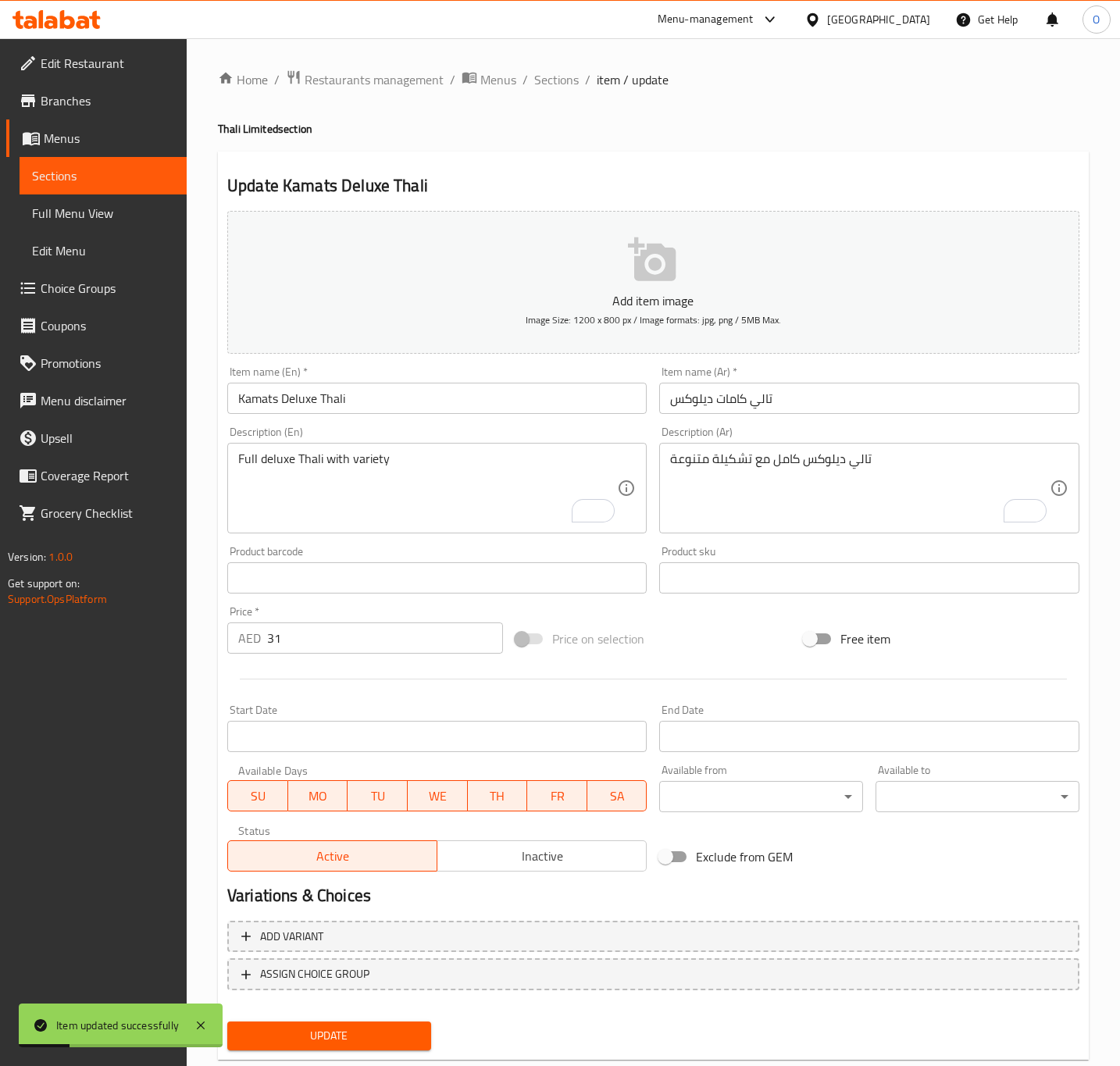 This screenshot has width=1120, height=1066. Describe the element at coordinates (107, 325) in the screenshot. I see `span: Coupons` at that location.